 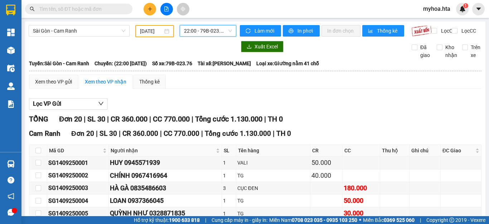 I want to click on button: plus, so click(x=150, y=9).